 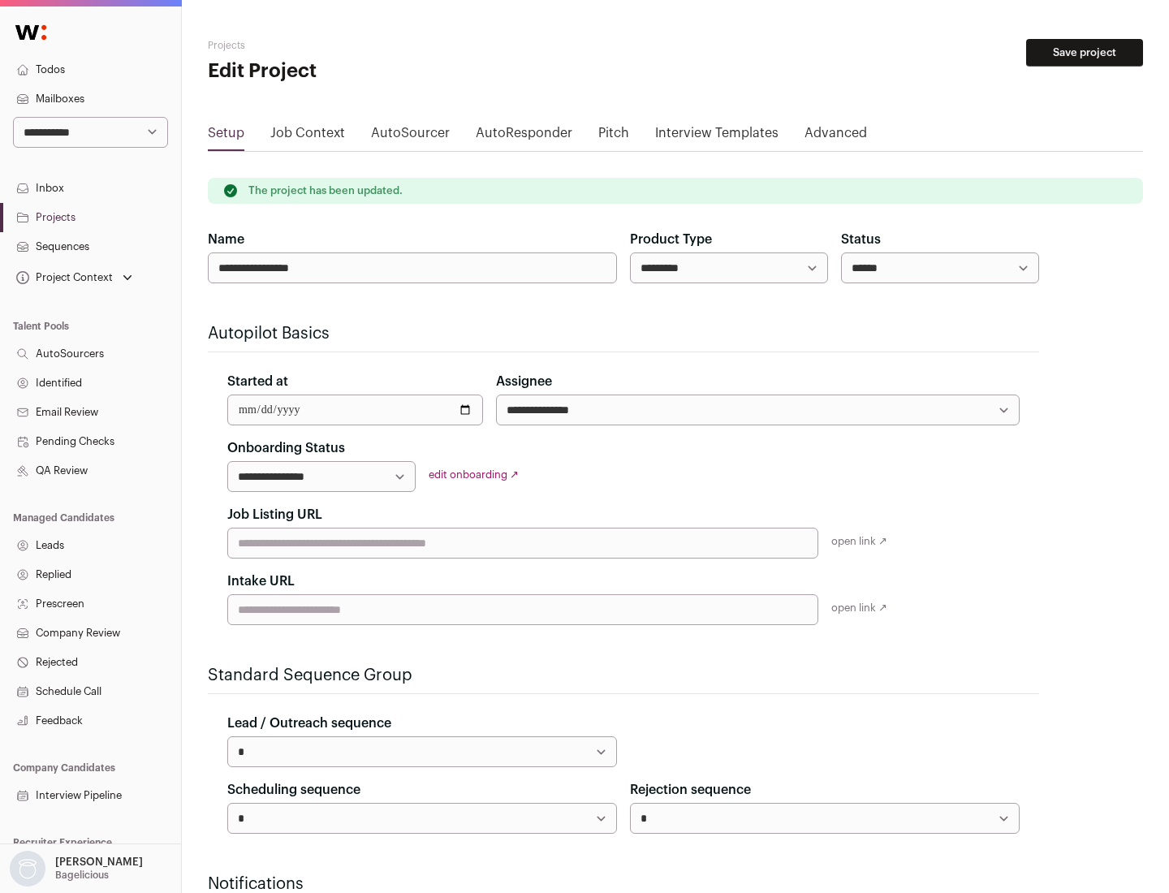 I want to click on label: Rejection sequence, so click(x=690, y=790).